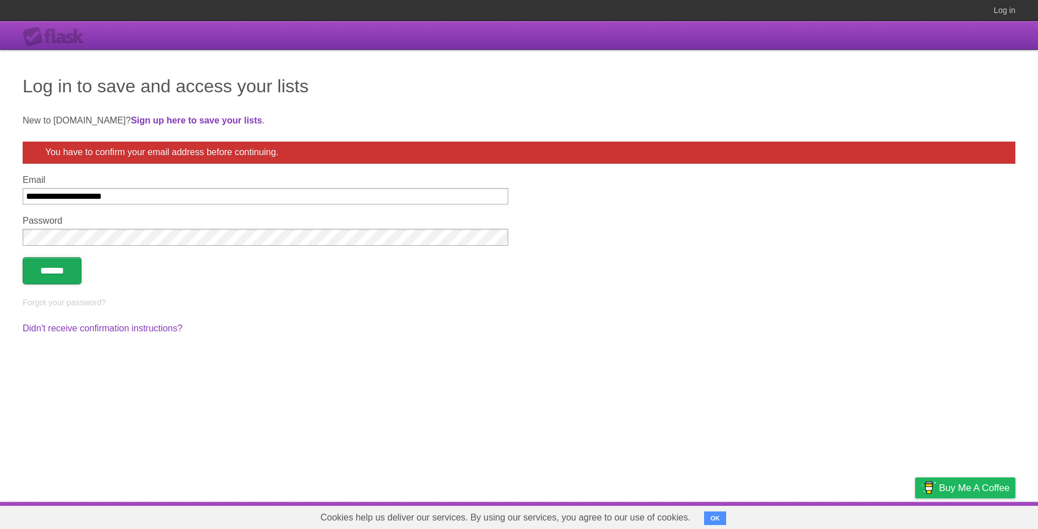 Image resolution: width=1038 pixels, height=529 pixels. Describe the element at coordinates (980, 515) in the screenshot. I see `a: Suggest a feature` at that location.